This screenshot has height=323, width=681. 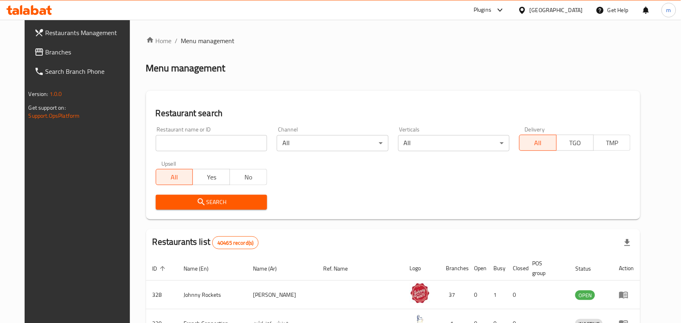 I want to click on span: TMP, so click(x=612, y=143).